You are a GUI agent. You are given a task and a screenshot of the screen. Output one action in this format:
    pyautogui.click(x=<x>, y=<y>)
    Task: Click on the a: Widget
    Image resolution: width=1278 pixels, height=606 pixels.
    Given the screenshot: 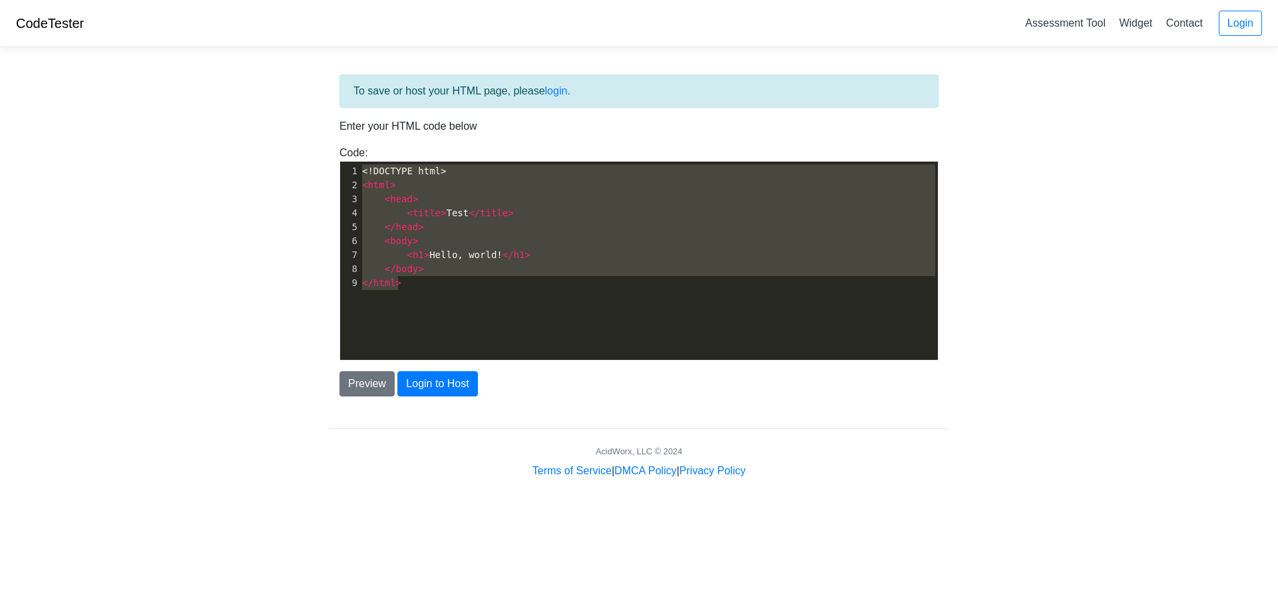 What is the action you would take?
    pyautogui.click(x=1136, y=23)
    